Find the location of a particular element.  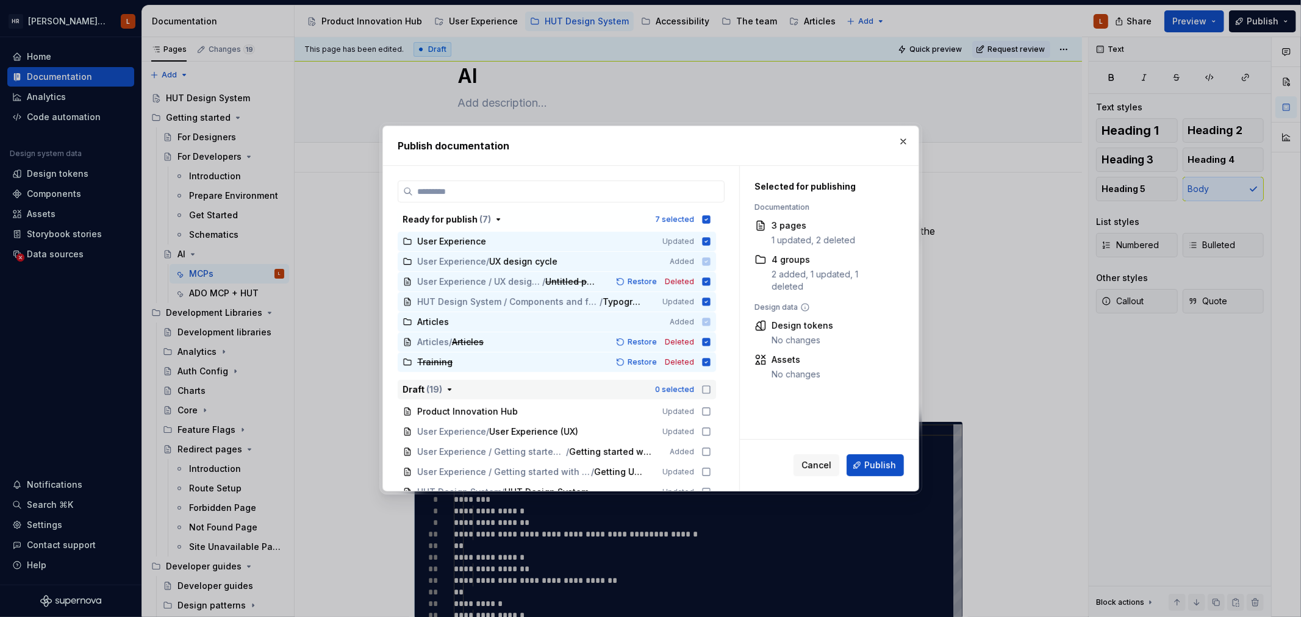

span: User Experience / UX design cycle is located at coordinates (479, 282).